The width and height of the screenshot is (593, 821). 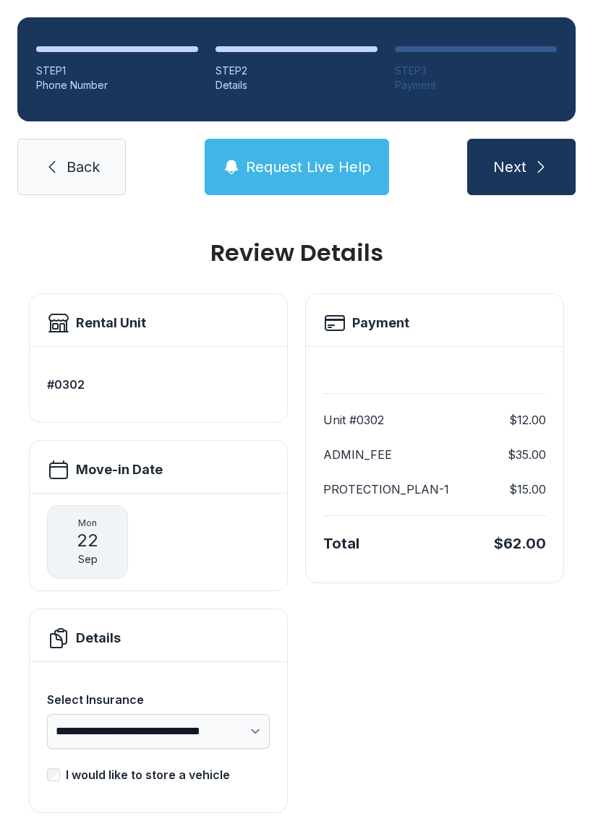 What do you see at coordinates (341, 544) in the screenshot?
I see `div: Total` at bounding box center [341, 544].